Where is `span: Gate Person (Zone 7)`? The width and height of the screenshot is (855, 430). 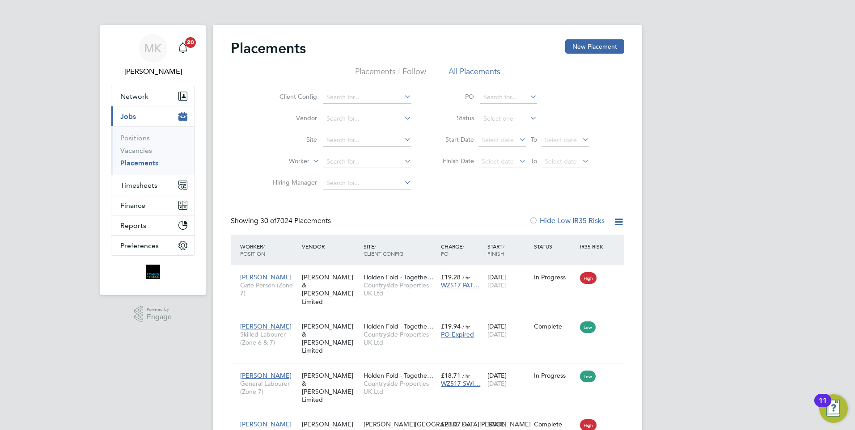 span: Gate Person (Zone 7) is located at coordinates (269, 289).